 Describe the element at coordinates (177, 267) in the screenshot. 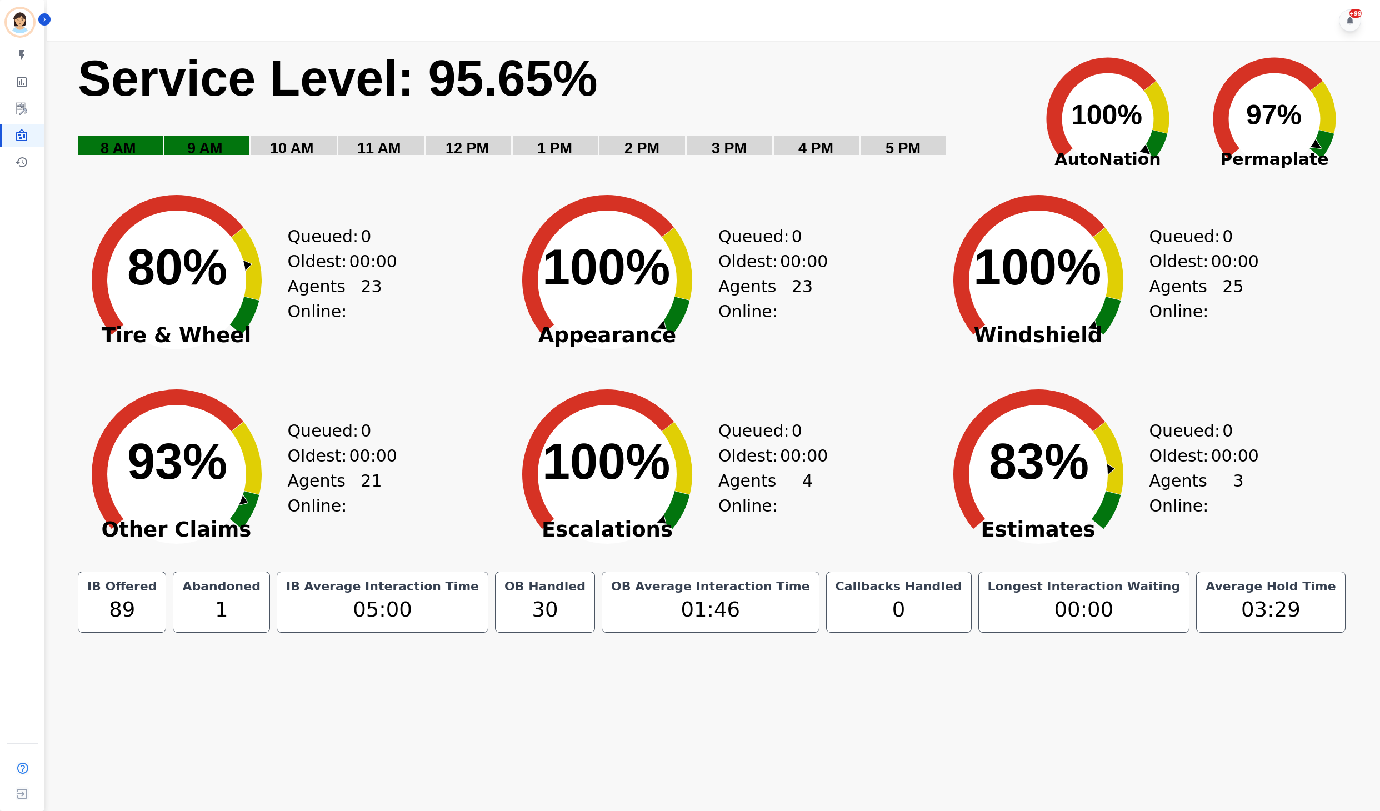

I see `text: 80%` at that location.